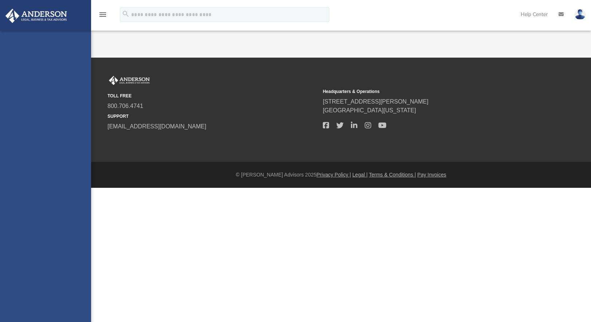  Describe the element at coordinates (393, 175) in the screenshot. I see `a: Terms & Conditions |` at that location.